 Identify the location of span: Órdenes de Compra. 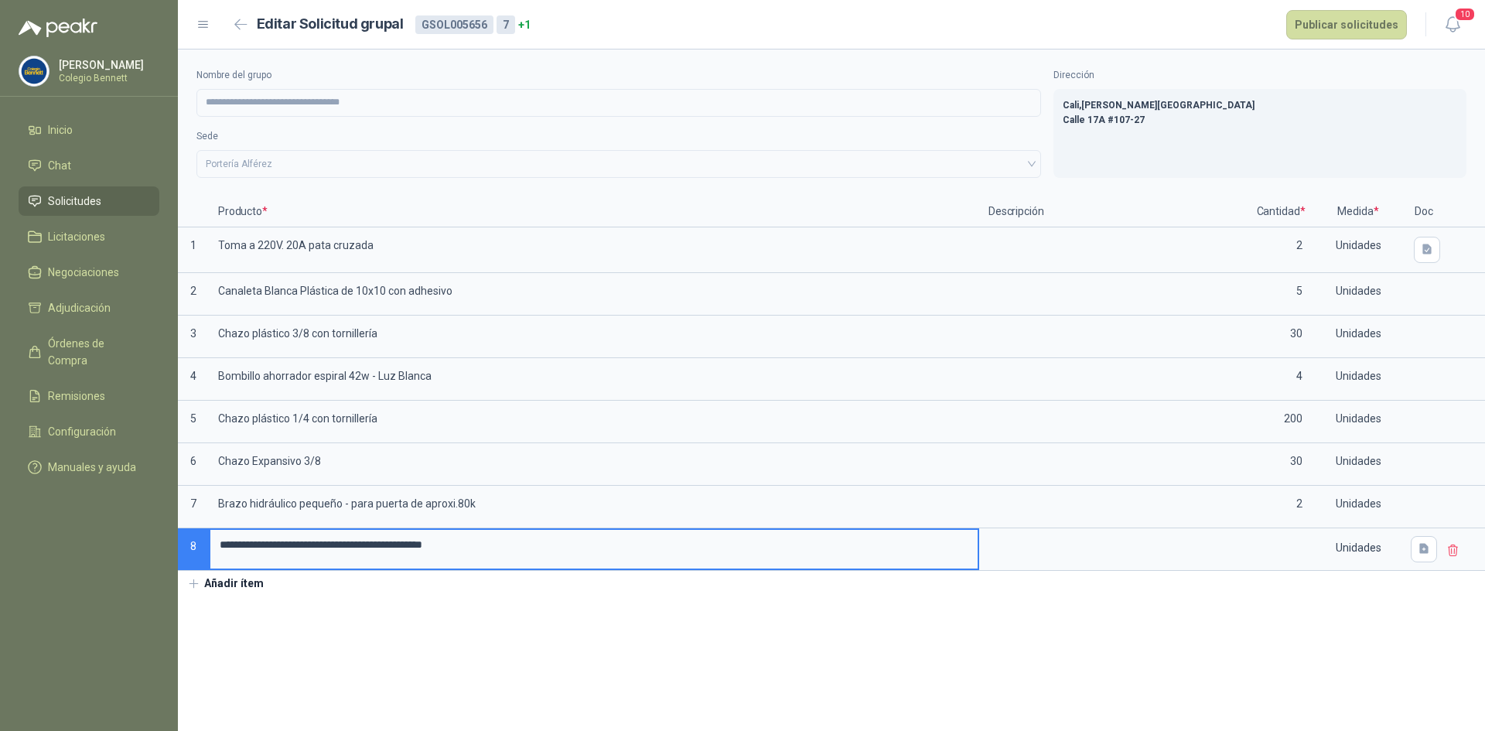
(96, 352).